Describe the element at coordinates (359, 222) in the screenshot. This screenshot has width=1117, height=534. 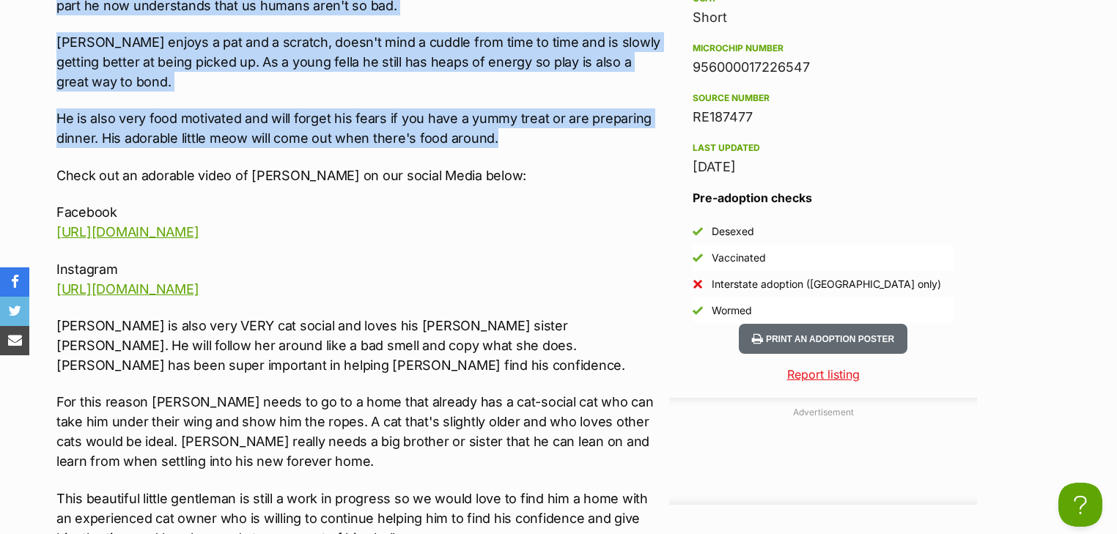
I see `p: Facebook` at that location.